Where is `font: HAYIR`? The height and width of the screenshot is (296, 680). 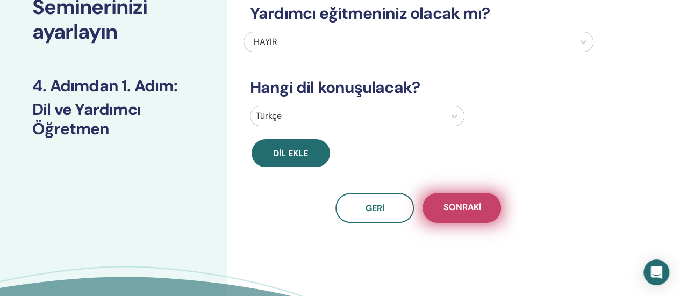
font: HAYIR is located at coordinates (265, 41).